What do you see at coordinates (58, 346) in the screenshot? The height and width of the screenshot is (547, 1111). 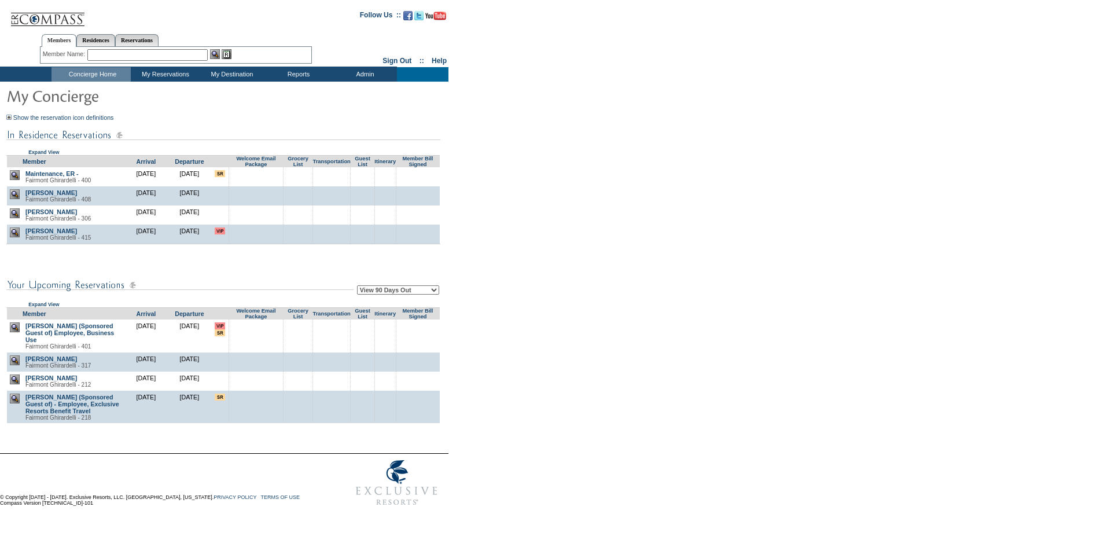 I see `span: Fairmont Ghirardelli - 401` at bounding box center [58, 346].